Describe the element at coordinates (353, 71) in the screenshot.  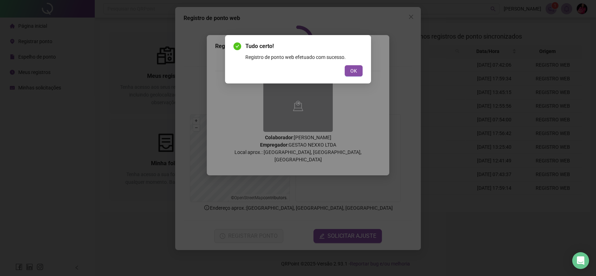
I see `button: OK` at that location.